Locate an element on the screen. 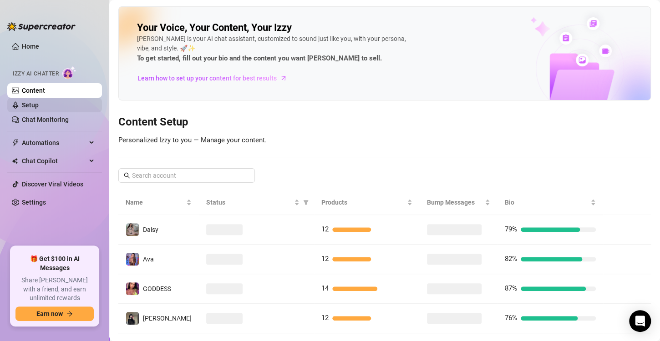 This screenshot has width=660, height=341. span: 76% is located at coordinates (511, 318).